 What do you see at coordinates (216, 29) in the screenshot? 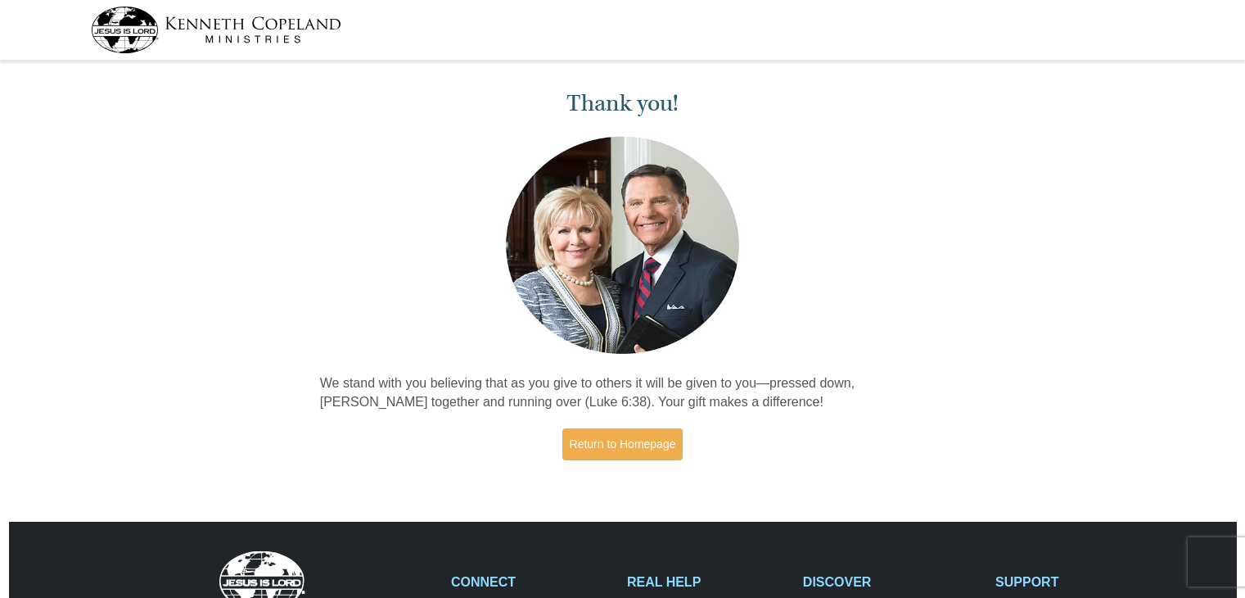
I see `img: kcm-header-logo.svg` at bounding box center [216, 29].